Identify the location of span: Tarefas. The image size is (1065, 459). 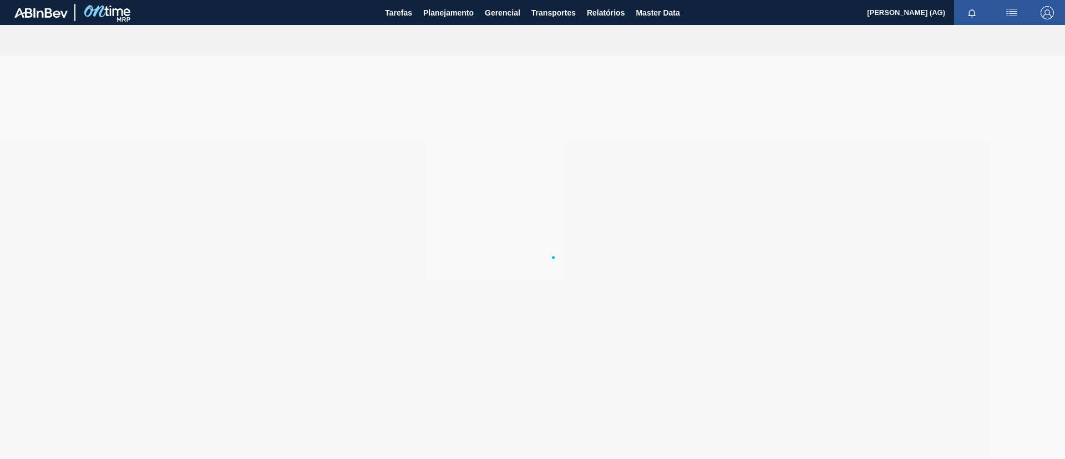
(398, 13).